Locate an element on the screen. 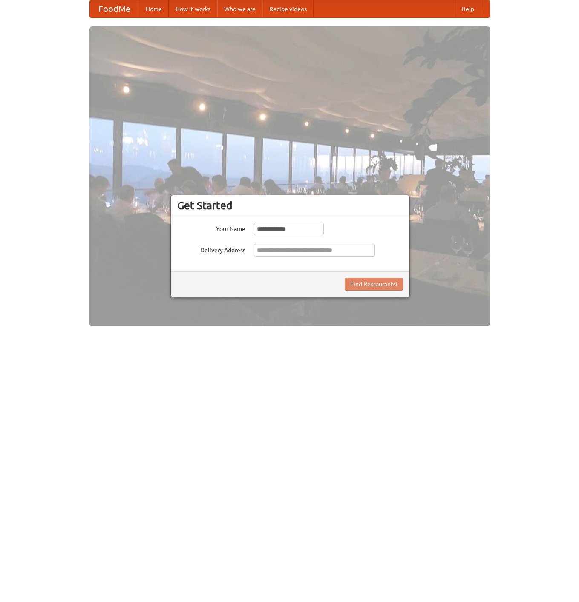 The width and height of the screenshot is (579, 602). button: Find Restaurants! is located at coordinates (373, 284).